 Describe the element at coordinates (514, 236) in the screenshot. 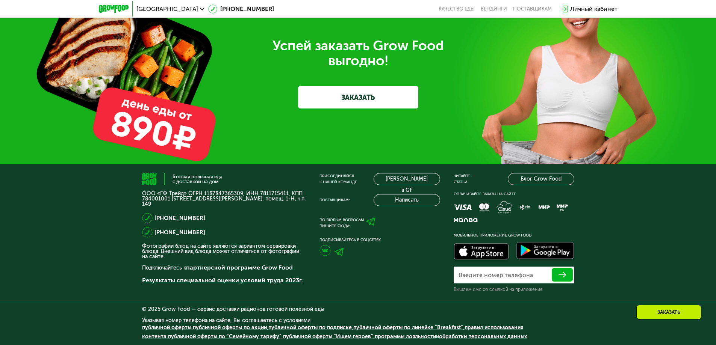

I see `div: Мобильное приложение Grow Food` at that location.